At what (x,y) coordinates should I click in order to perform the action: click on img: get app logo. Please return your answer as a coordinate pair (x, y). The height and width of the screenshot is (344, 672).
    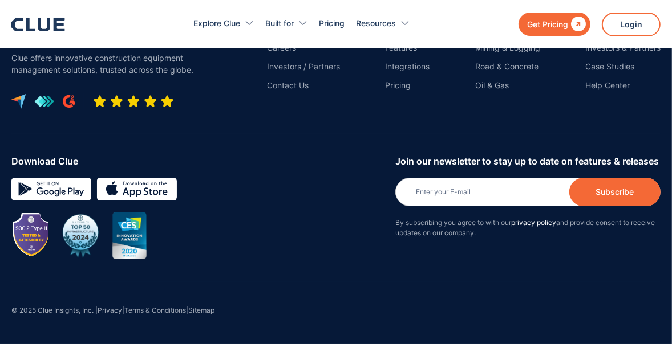
    Looking at the image, I should click on (44, 102).